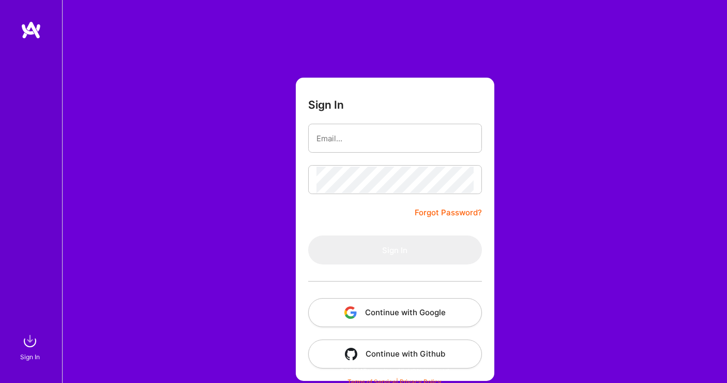 The height and width of the screenshot is (383, 727). Describe the element at coordinates (395, 354) in the screenshot. I see `button: Continue with Github` at that location.